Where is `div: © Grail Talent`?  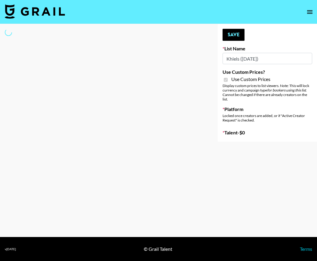
div: © Grail Talent is located at coordinates (158, 249).